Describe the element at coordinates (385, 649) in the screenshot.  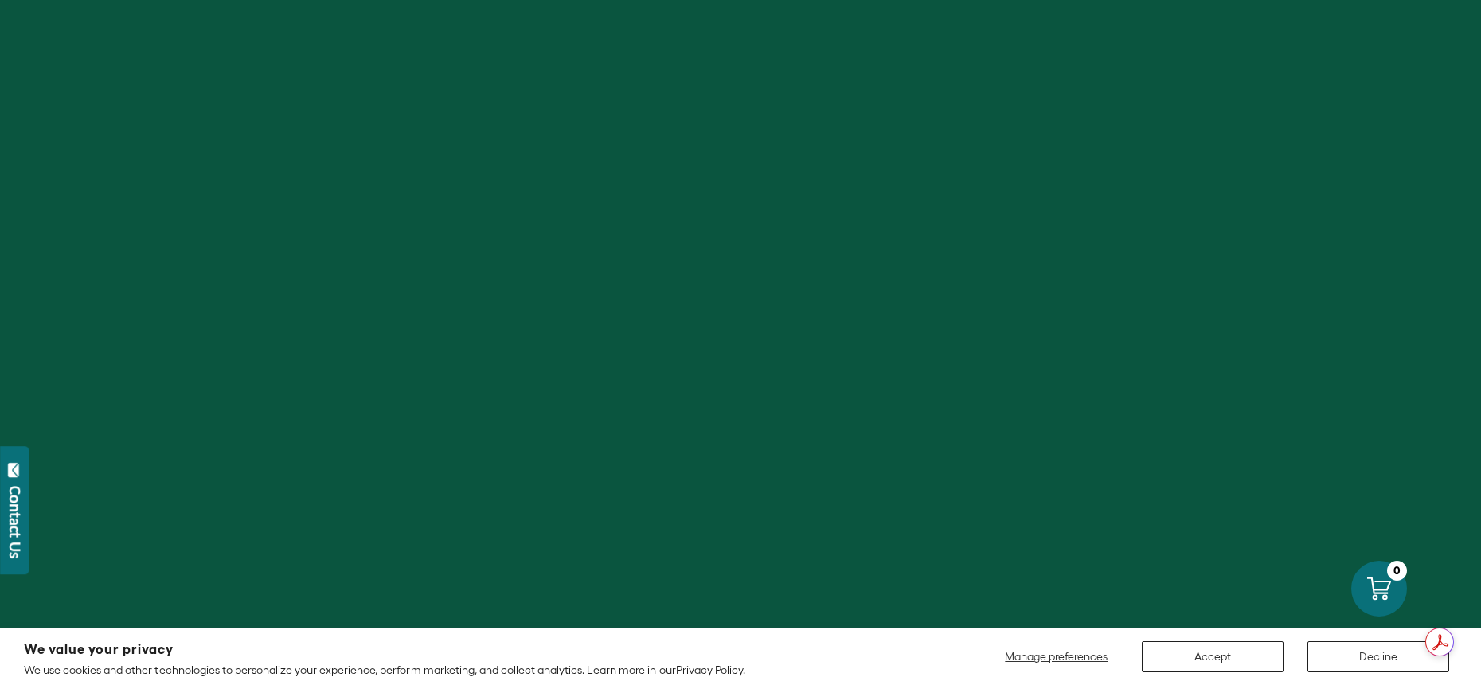
I see `h2: We value your privacy` at that location.